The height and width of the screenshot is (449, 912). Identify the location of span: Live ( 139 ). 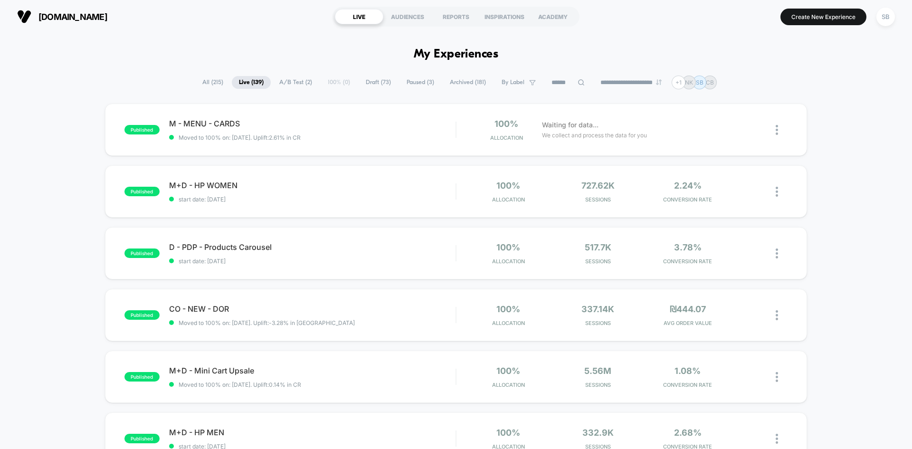
(251, 82).